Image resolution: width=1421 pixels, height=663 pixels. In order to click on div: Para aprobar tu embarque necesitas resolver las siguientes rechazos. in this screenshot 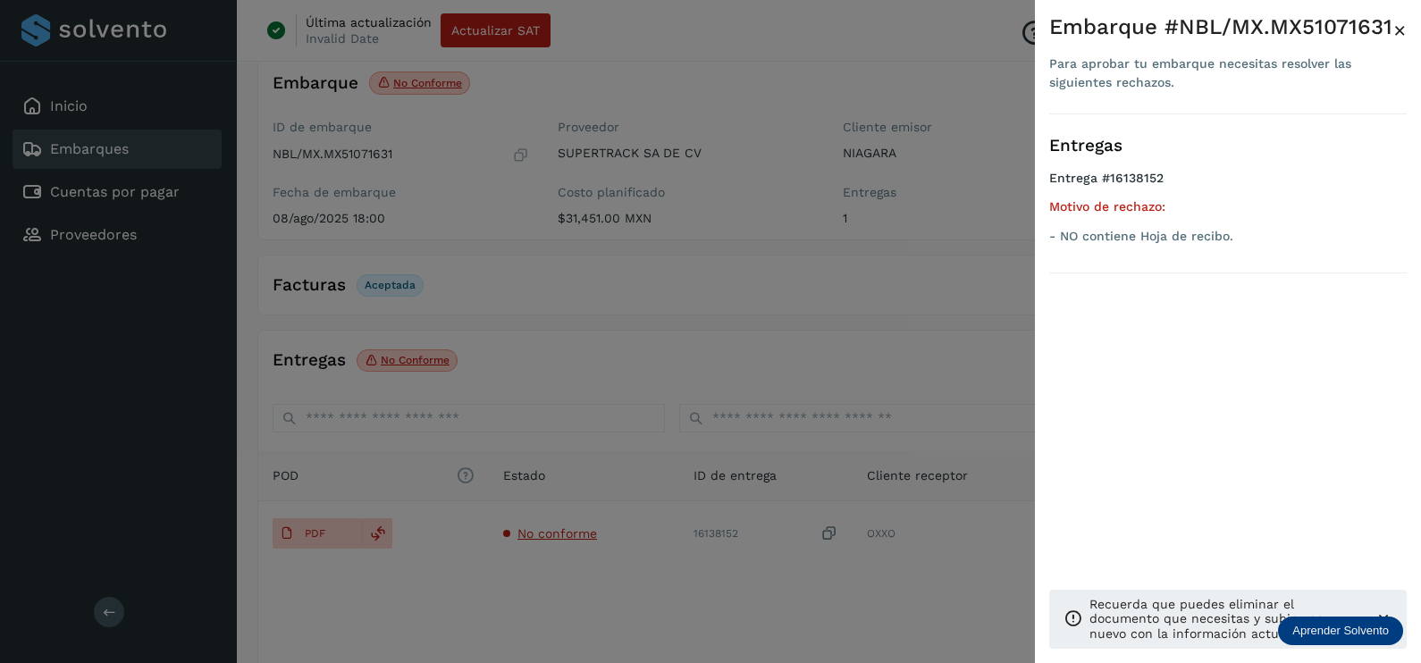, I will do `click(1220, 73)`.